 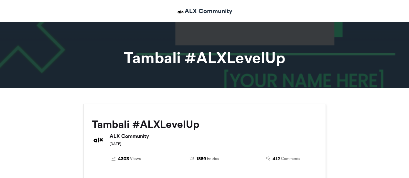 What do you see at coordinates (124, 159) in the screenshot?
I see `span: 4303` at bounding box center [124, 159].